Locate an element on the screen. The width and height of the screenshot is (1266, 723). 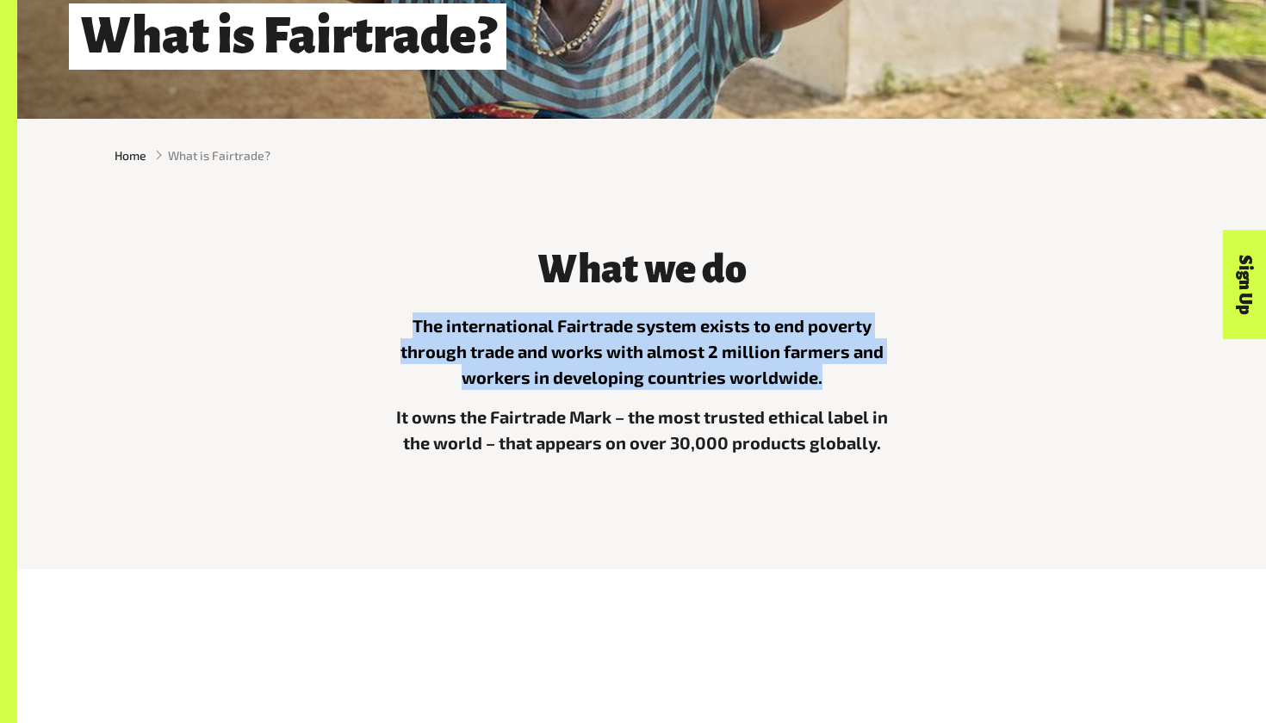
h1: What is Fairtrade? is located at coordinates (288, 36).